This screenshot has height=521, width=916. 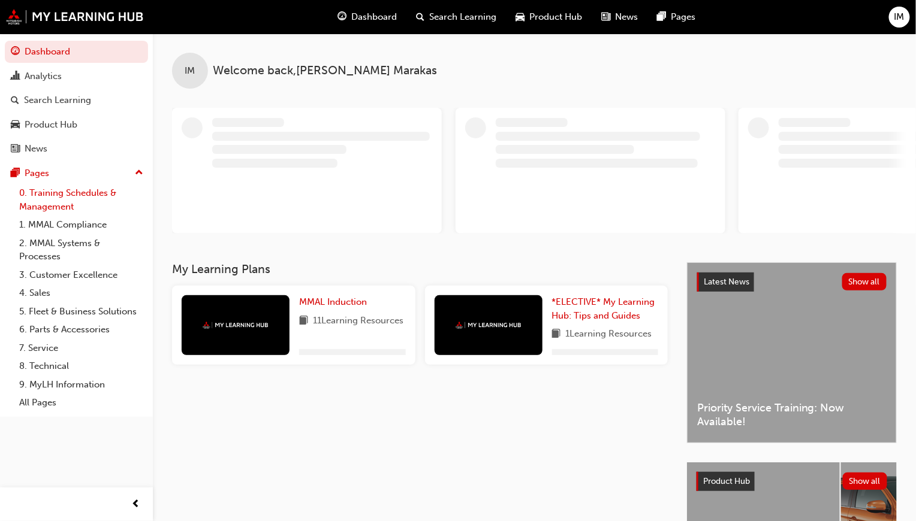 I want to click on span: Priority Service Training: Now Available!, so click(x=792, y=415).